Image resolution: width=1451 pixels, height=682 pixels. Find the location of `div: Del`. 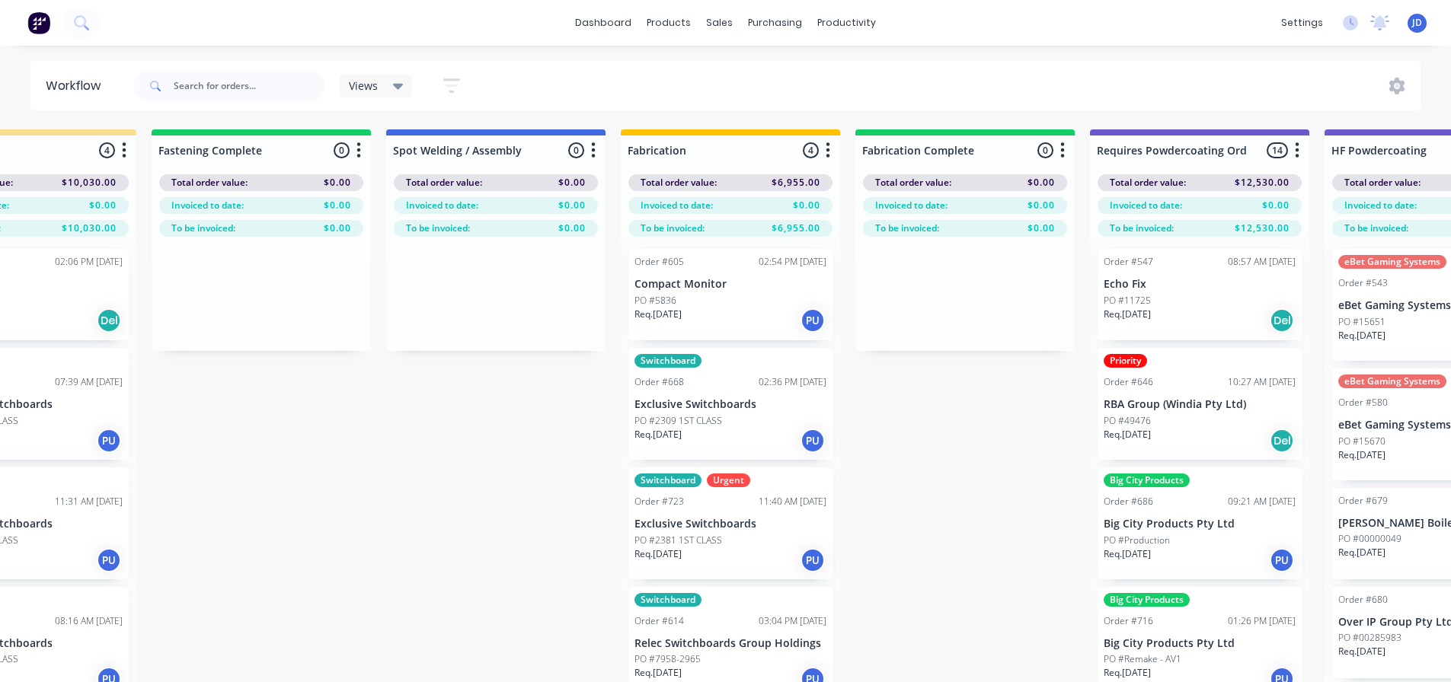

div: Del is located at coordinates (1282, 441).